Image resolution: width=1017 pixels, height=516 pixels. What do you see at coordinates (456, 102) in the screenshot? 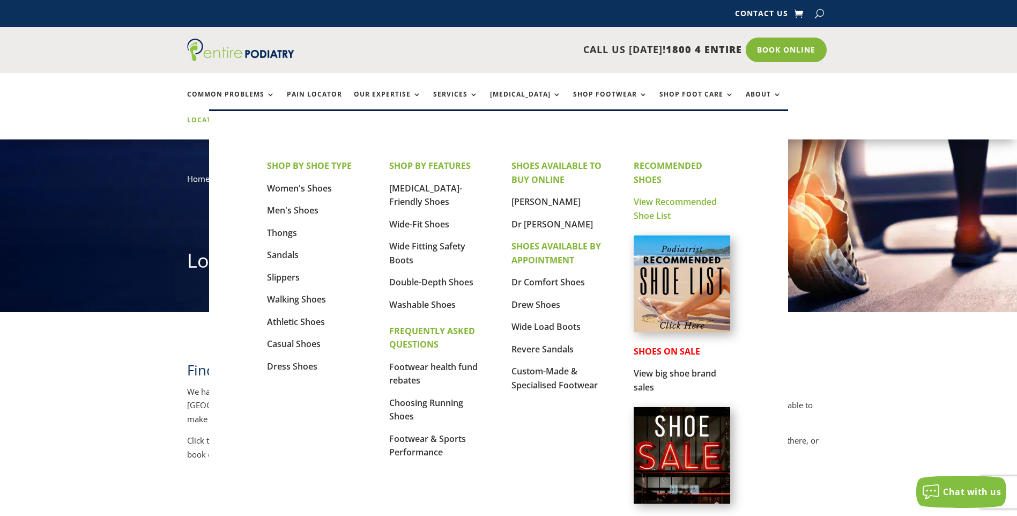
I see `a: Services` at bounding box center [456, 102].